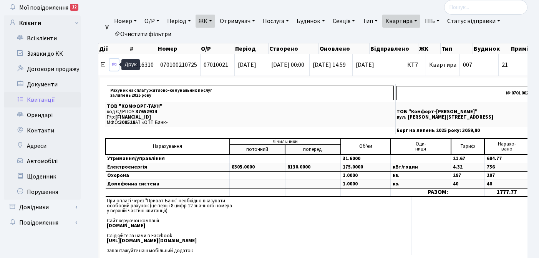  Describe the element at coordinates (468, 159) in the screenshot. I see `td: 21.67` at that location.